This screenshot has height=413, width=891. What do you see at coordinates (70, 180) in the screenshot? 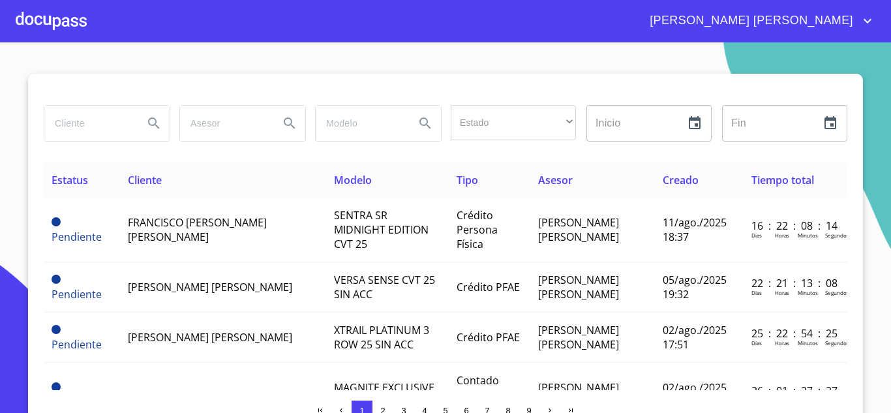
I see `span: Estatus` at bounding box center [70, 180].